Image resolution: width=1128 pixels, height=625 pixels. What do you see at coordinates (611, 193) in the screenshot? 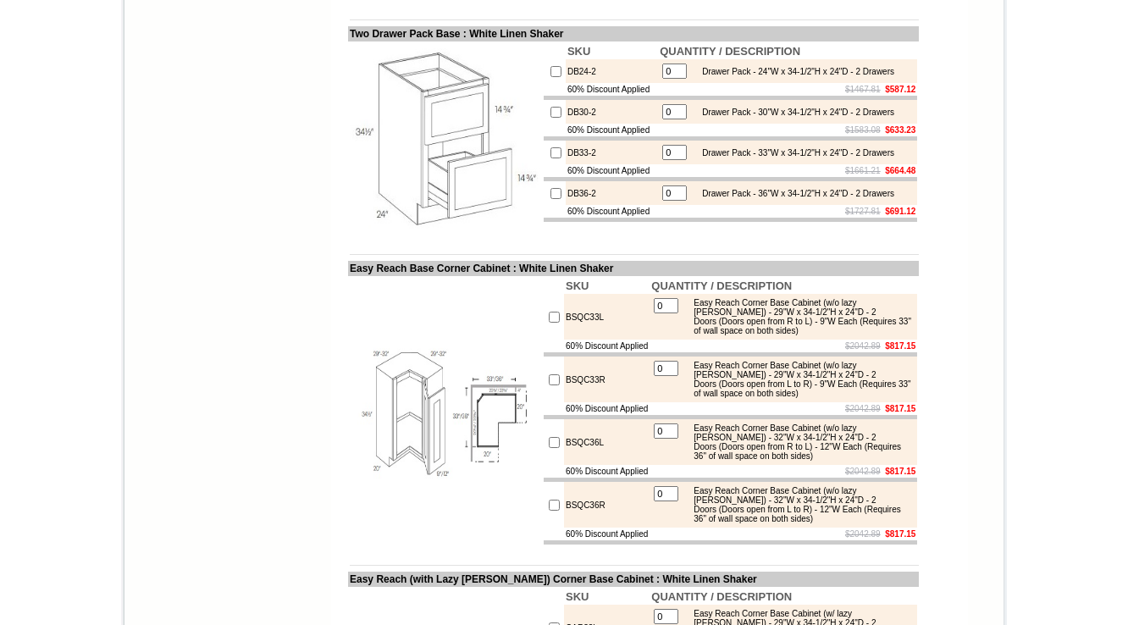
I see `td: DB36-2` at bounding box center [611, 193].